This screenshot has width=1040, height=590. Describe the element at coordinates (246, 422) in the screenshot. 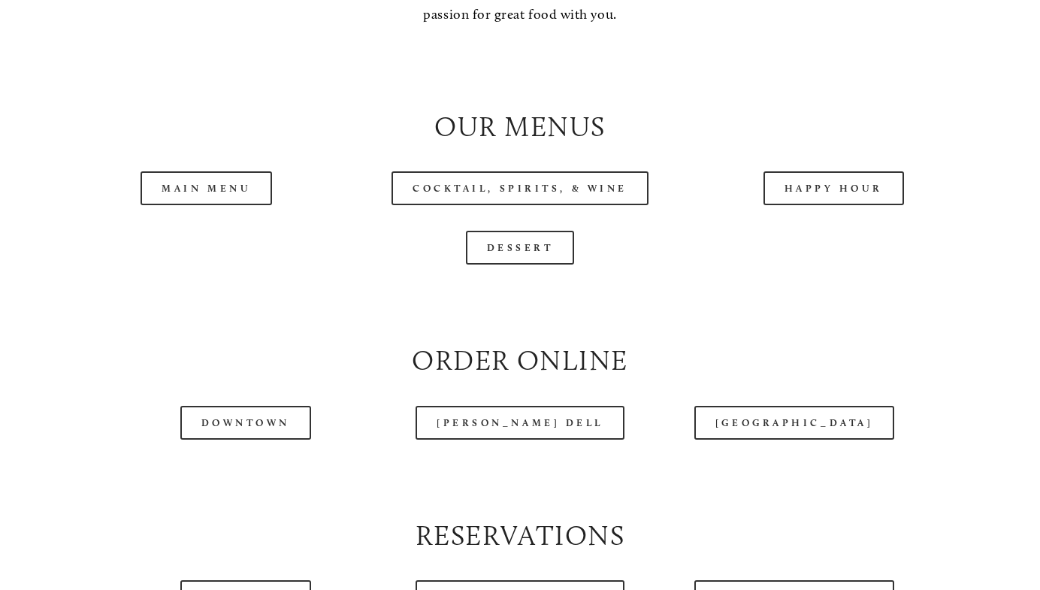

I see `a: Downtown` at that location.